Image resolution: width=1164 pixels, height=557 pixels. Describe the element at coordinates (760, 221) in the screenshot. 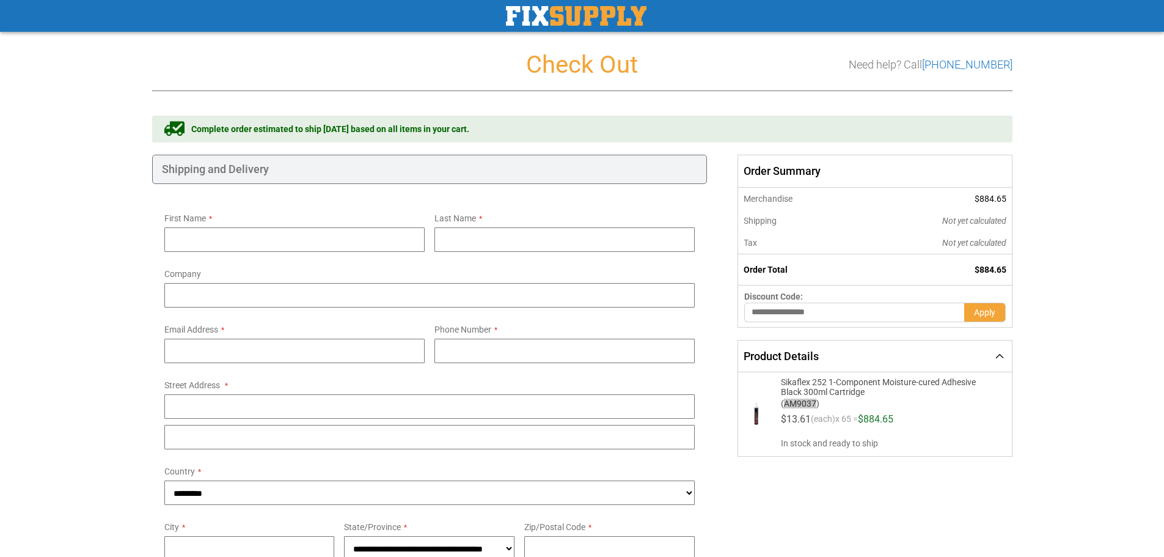

I see `span: Shipping` at that location.